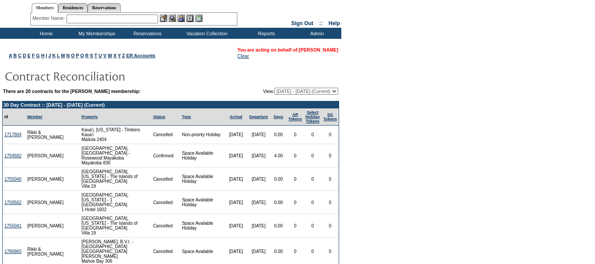 Image resolution: width=595 pixels, height=264 pixels. What do you see at coordinates (259, 117) in the screenshot?
I see `a: Departure` at bounding box center [259, 117].